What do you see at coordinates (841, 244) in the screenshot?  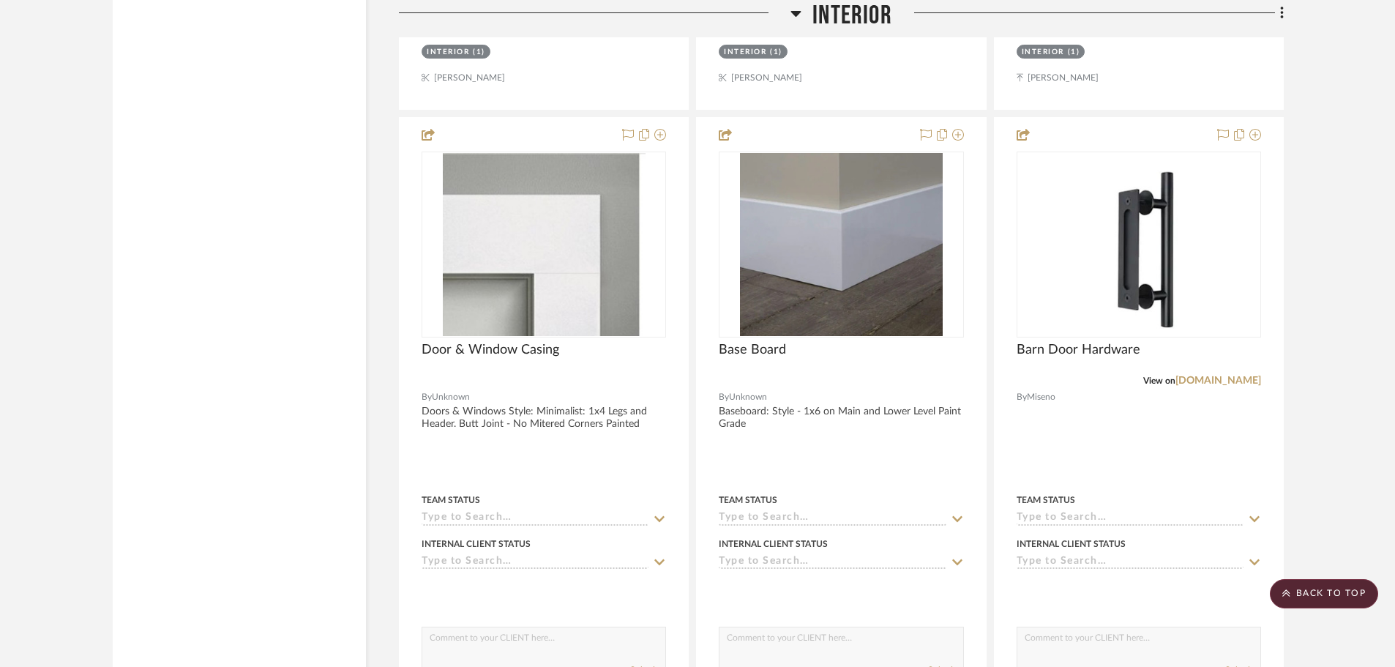 I see `img: Base Board` at bounding box center [841, 244].